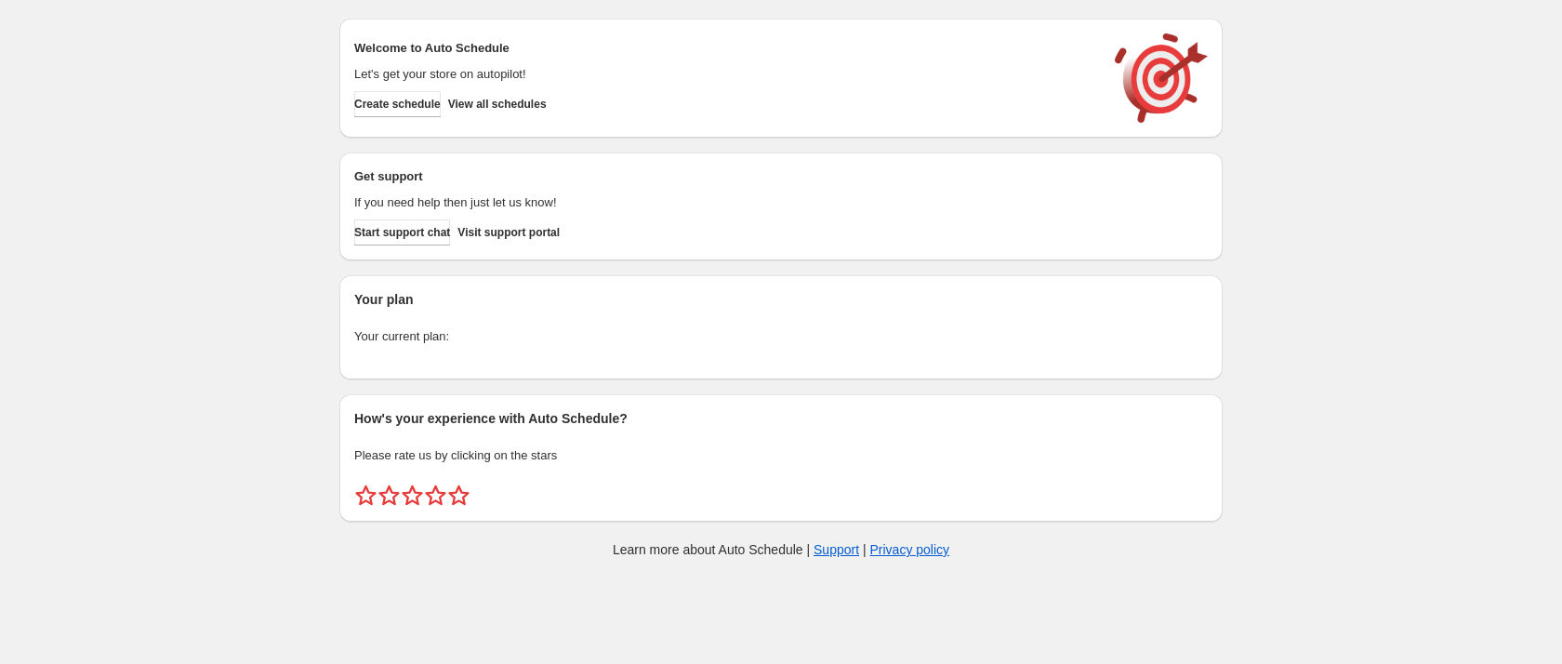 The height and width of the screenshot is (664, 1562). I want to click on span: Visit support portal, so click(508, 232).